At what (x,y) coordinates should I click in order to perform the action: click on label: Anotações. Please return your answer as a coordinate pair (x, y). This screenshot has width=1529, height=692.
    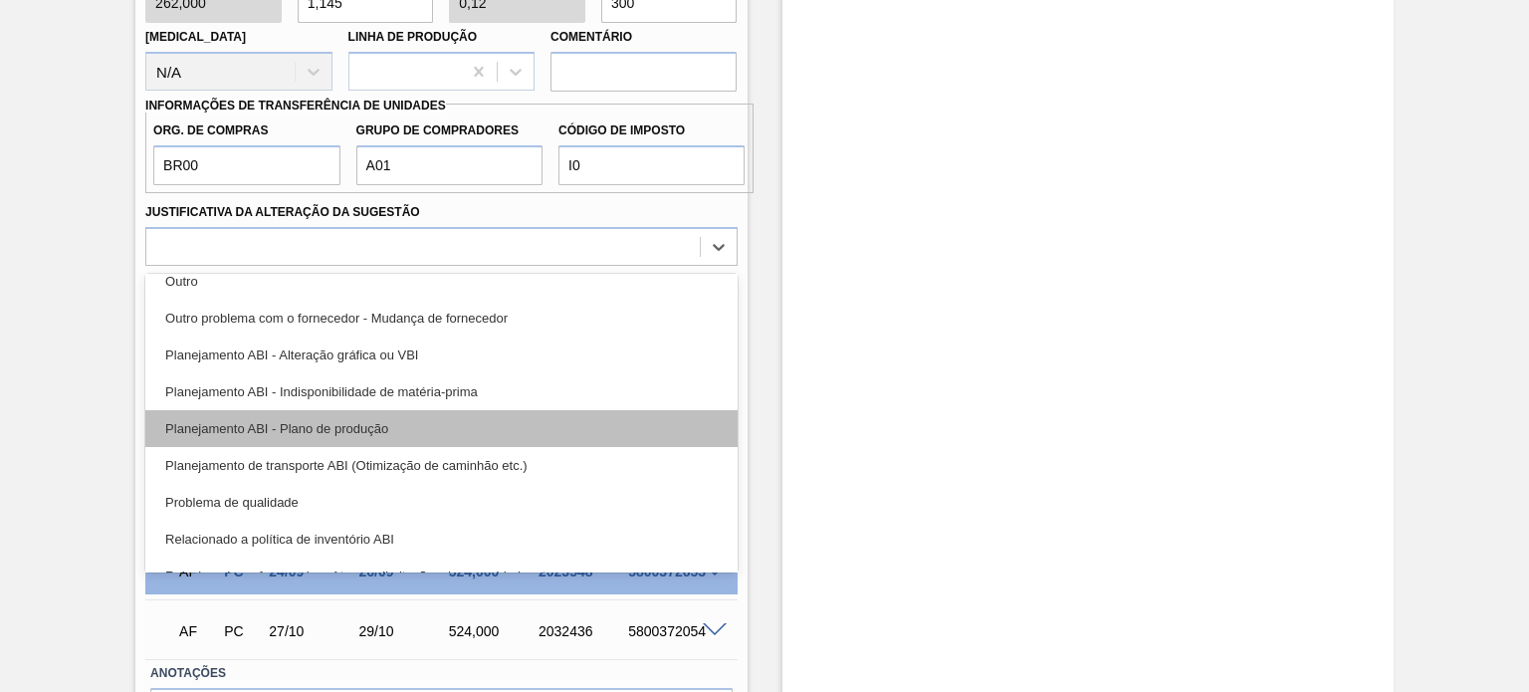
    Looking at the image, I should click on (441, 673).